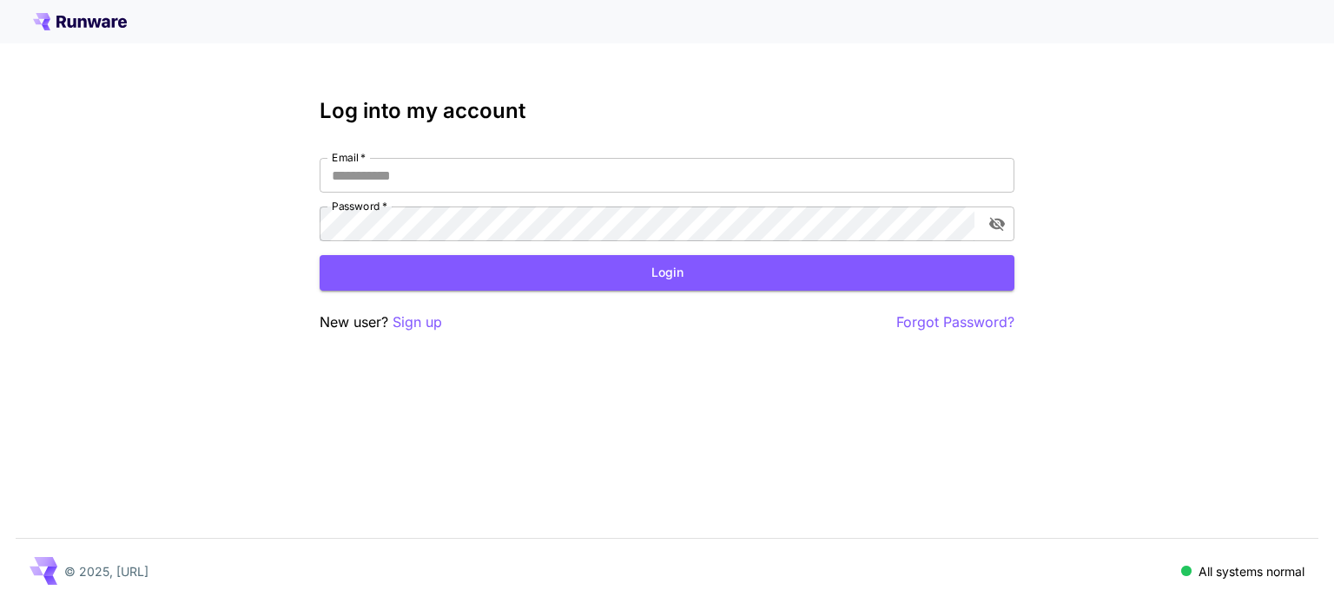 This screenshot has width=1334, height=603. What do you see at coordinates (380, 322) in the screenshot?
I see `p: New user?` at bounding box center [380, 322].